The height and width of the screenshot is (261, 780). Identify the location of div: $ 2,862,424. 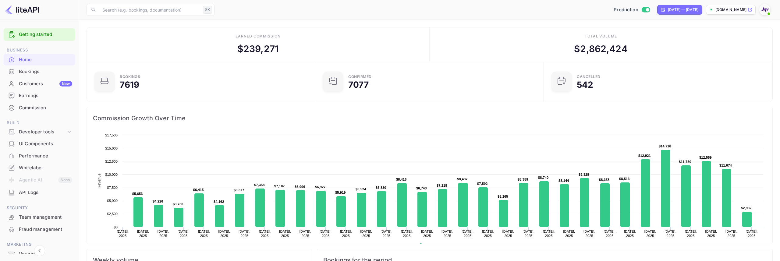
(601, 49).